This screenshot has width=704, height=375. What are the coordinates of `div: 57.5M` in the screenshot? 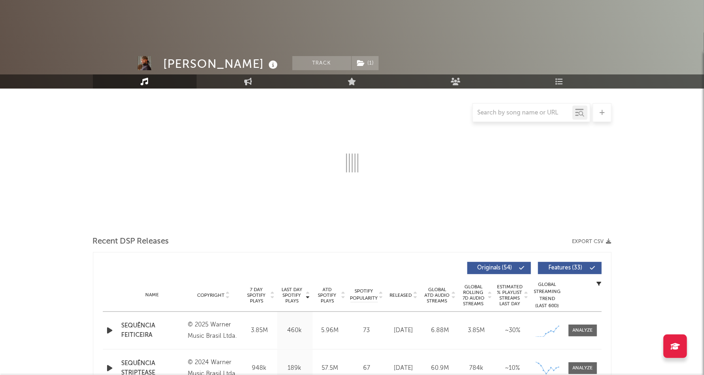 It's located at (330, 369).